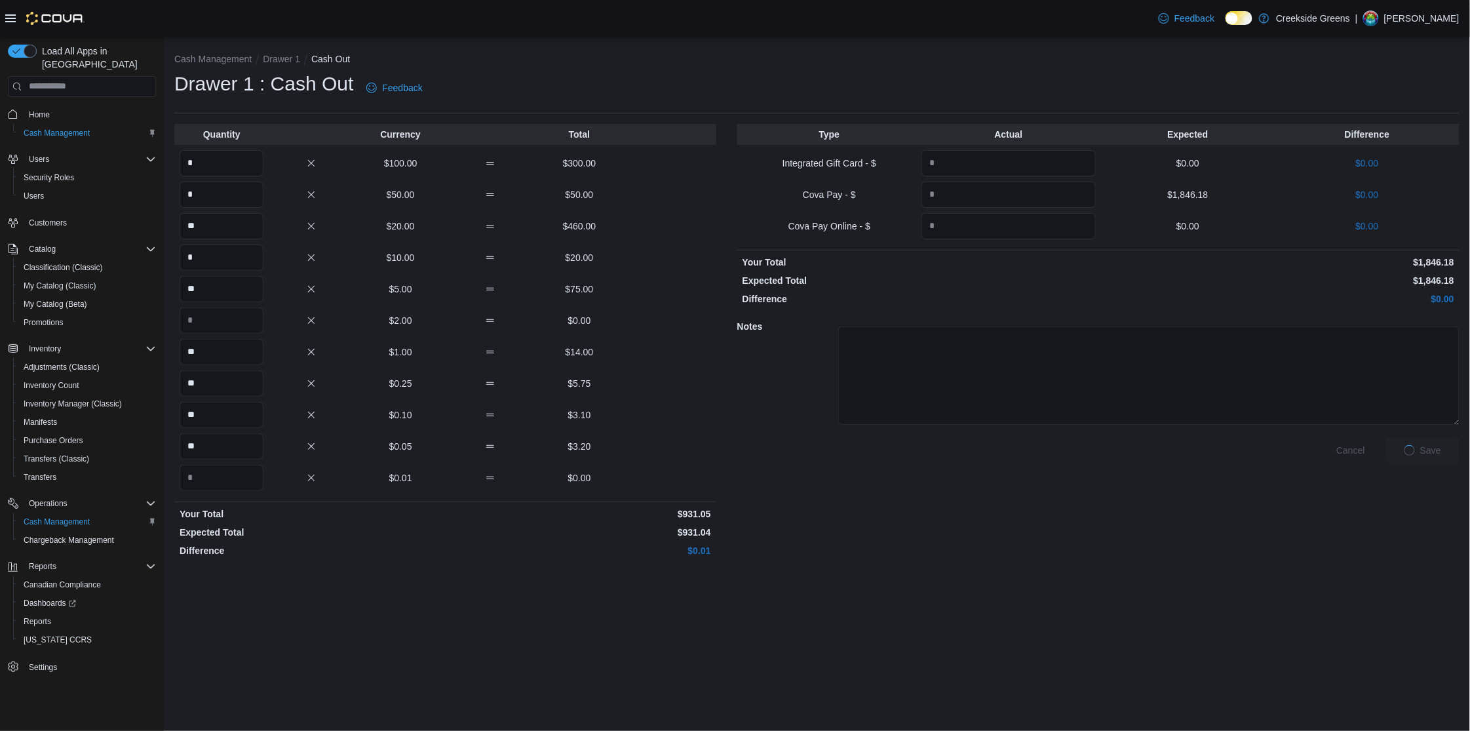  Describe the element at coordinates (579, 415) in the screenshot. I see `p: $3.10` at that location.